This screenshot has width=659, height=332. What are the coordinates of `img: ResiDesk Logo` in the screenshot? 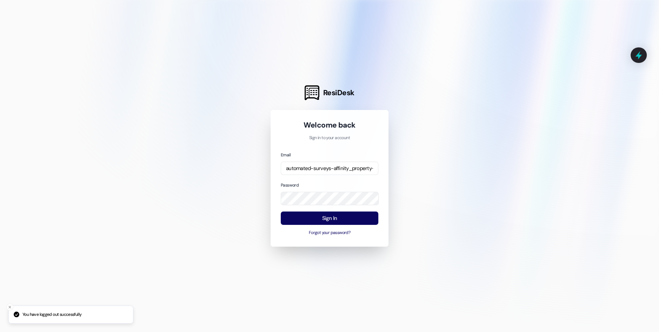 It's located at (312, 93).